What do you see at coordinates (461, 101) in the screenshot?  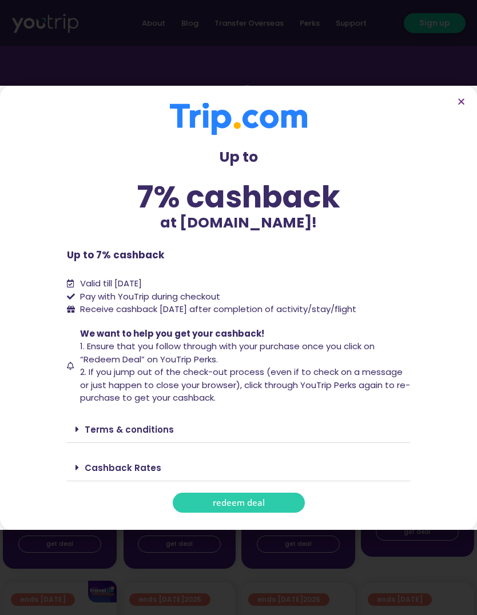 I see `a: Close` at bounding box center [461, 101].